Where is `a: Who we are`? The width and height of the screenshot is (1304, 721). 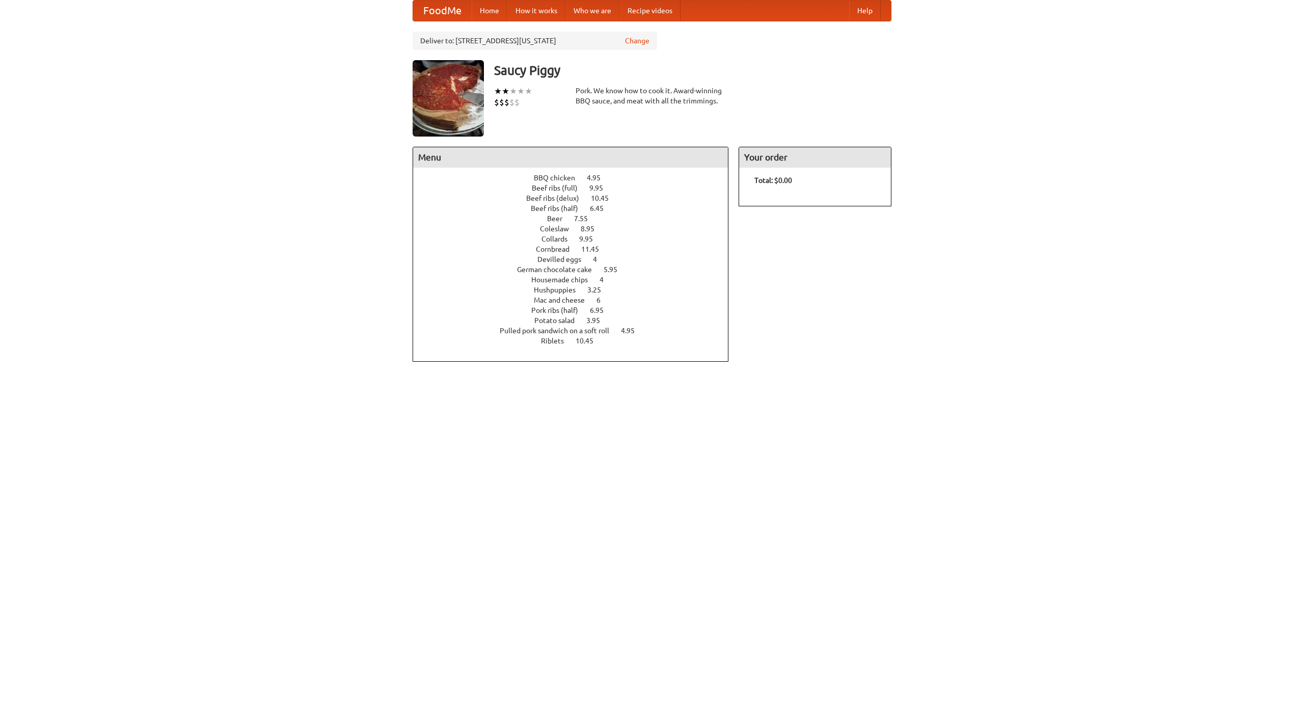 a: Who we are is located at coordinates (593, 11).